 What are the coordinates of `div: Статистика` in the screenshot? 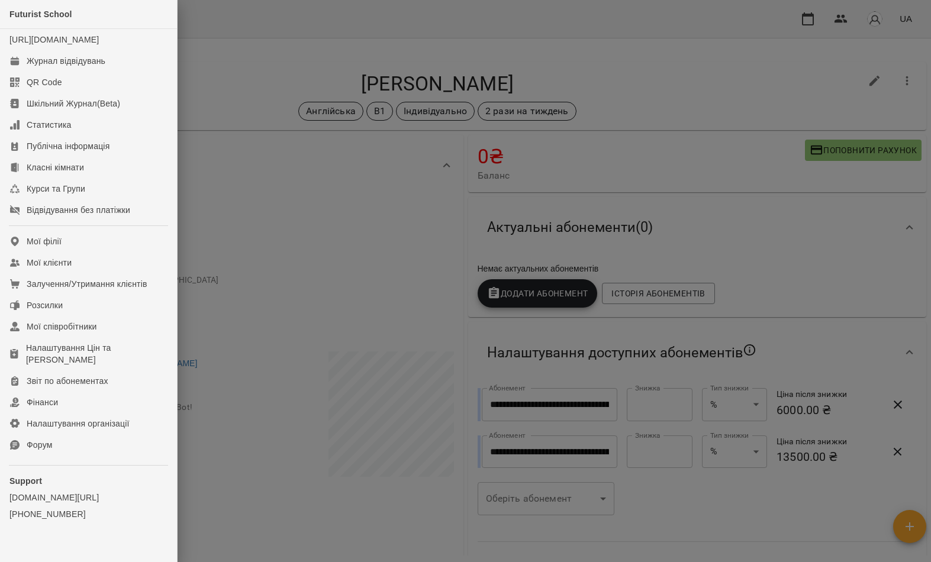 It's located at (49, 125).